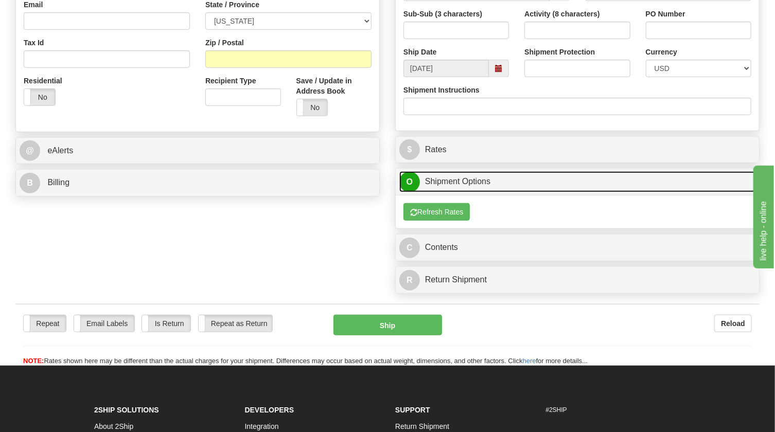 This screenshot has height=432, width=775. I want to click on label: Repeat, so click(45, 324).